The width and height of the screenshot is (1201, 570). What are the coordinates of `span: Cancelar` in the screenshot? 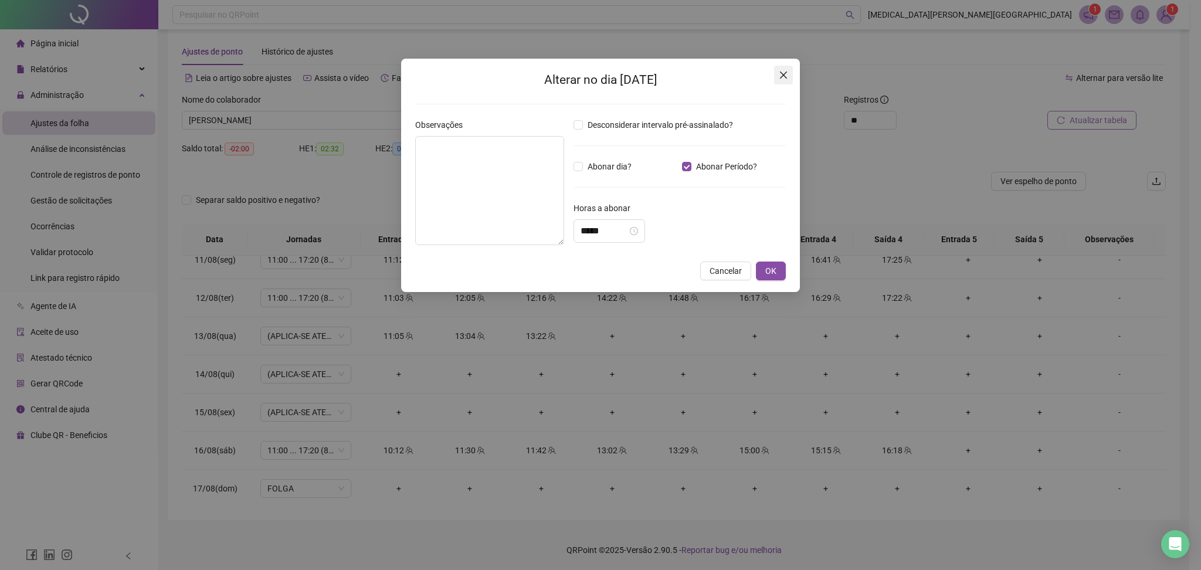 It's located at (725, 271).